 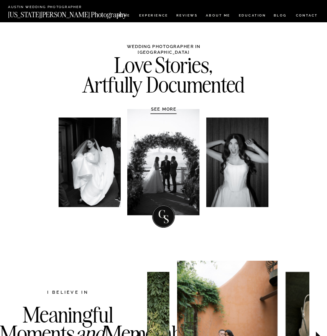 What do you see at coordinates (253, 16) in the screenshot?
I see `nav: EDUCATION` at bounding box center [253, 16].